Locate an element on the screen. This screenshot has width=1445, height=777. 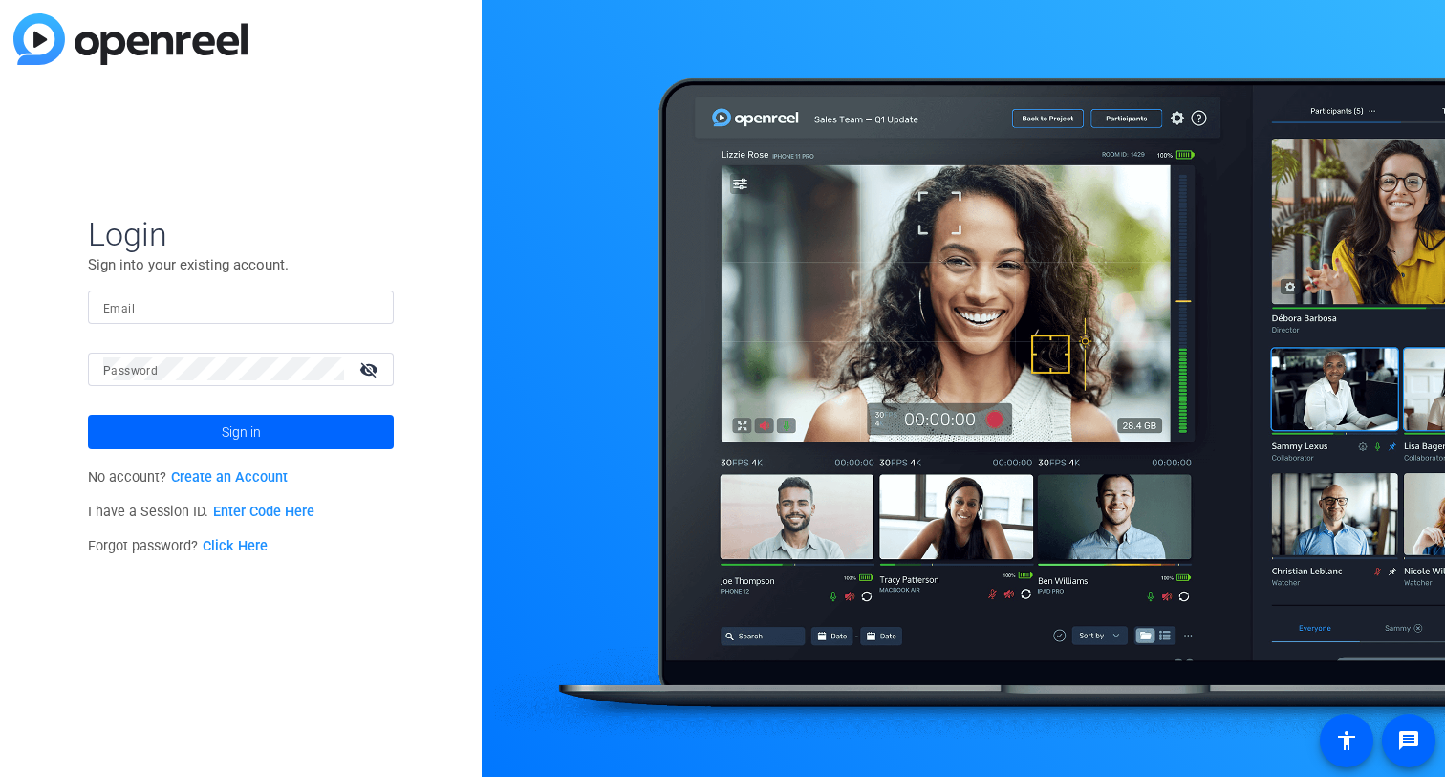
mat-icon: visibility_off is located at coordinates (371, 369).